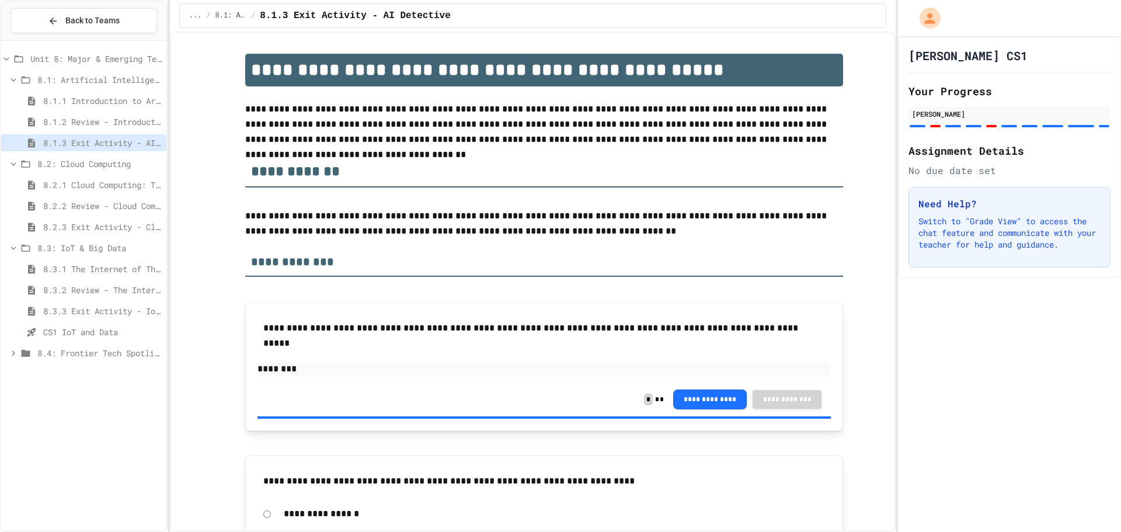 Image resolution: width=1121 pixels, height=532 pixels. Describe the element at coordinates (99, 353) in the screenshot. I see `span: 8.4: Frontier Tech Spotlight` at that location.